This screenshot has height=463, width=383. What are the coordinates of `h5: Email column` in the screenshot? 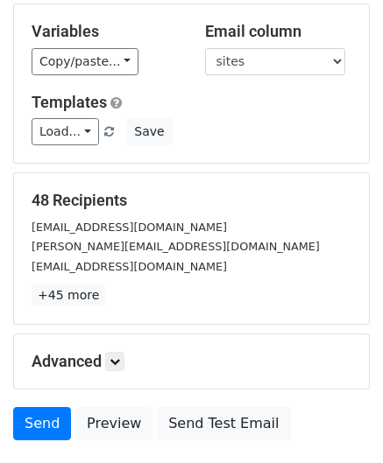 It's located at (279, 32).